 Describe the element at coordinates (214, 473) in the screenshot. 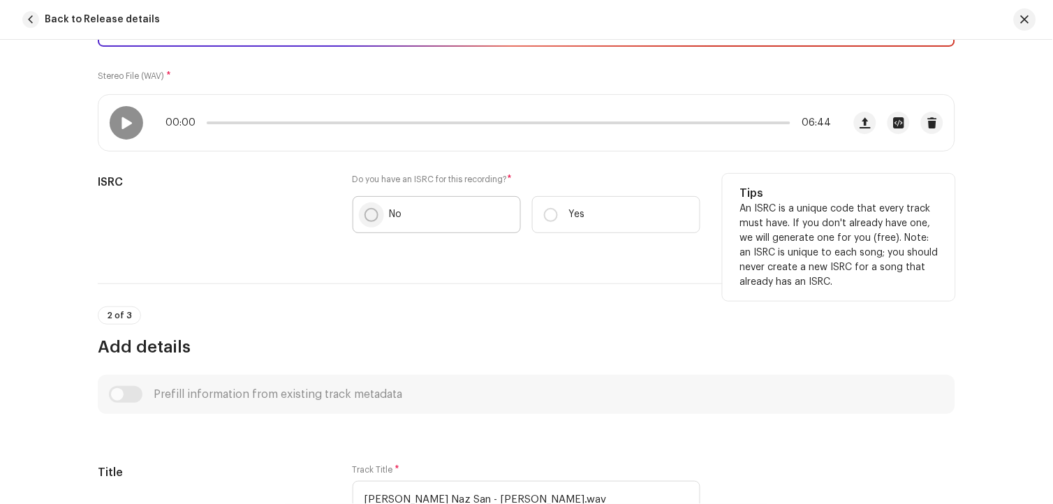

I see `h5: Title` at that location.